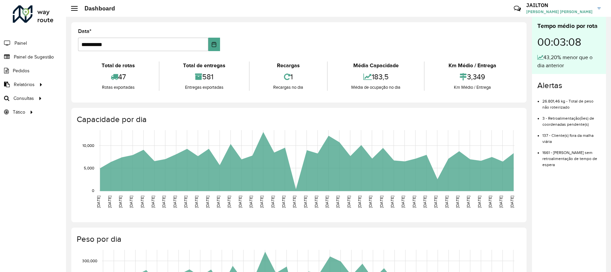 The width and height of the screenshot is (611, 272). I want to click on span: Pedidos, so click(21, 71).